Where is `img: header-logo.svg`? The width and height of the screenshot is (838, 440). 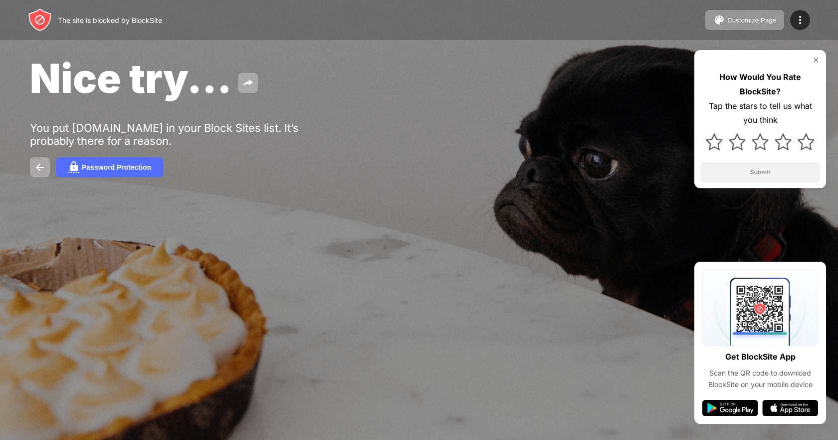 img: header-logo.svg is located at coordinates (40, 20).